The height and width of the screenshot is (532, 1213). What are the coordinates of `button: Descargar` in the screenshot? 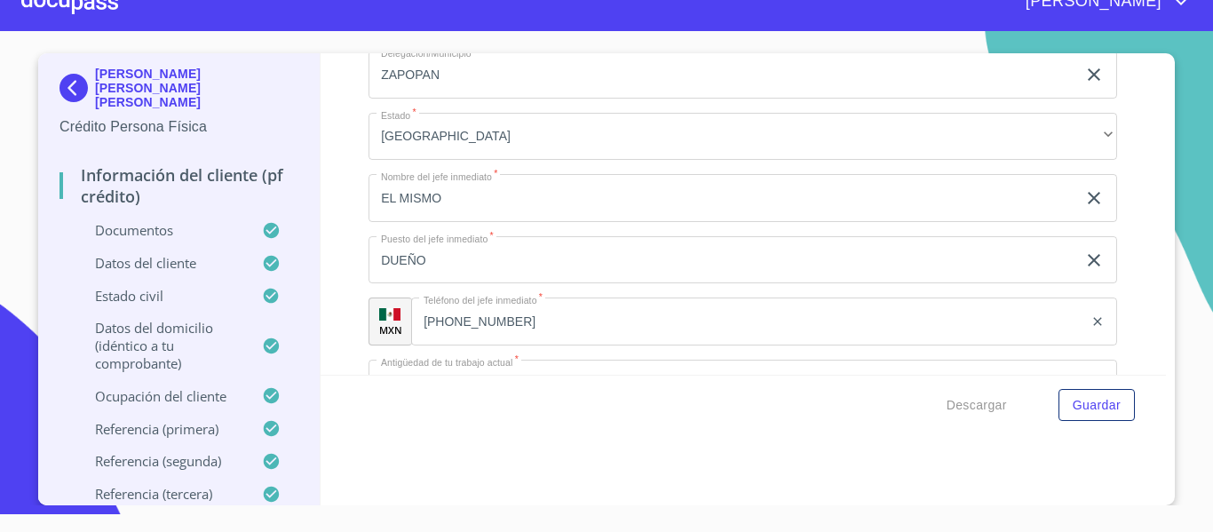 It's located at (977, 405).